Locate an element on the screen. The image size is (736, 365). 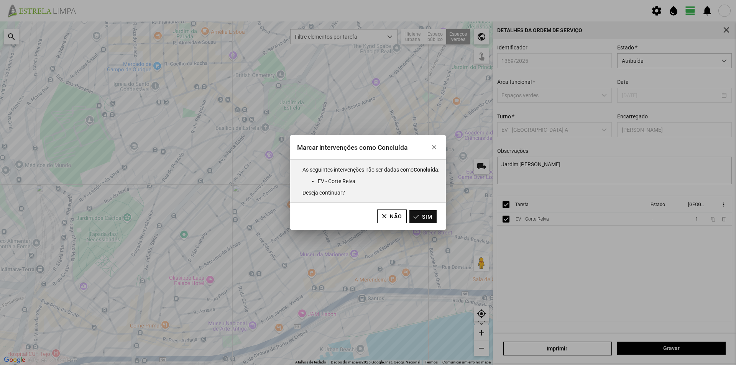
button: Sim is located at coordinates (423, 217).